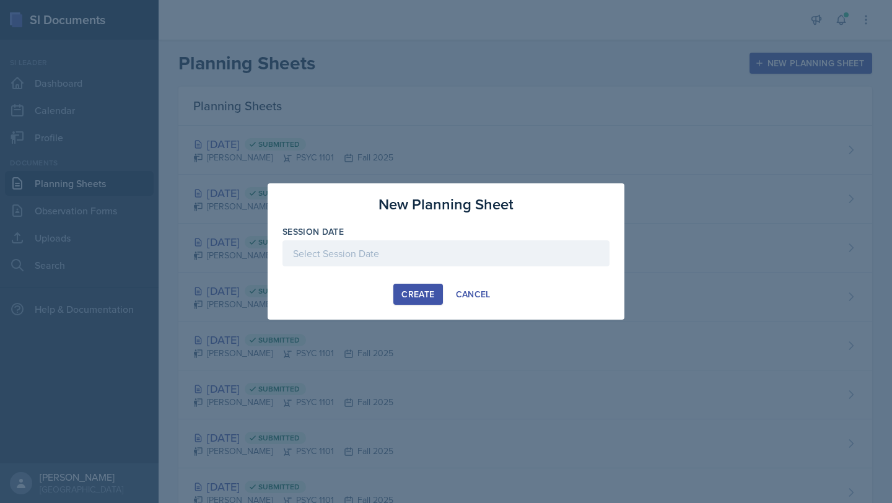  I want to click on button: Create, so click(417, 294).